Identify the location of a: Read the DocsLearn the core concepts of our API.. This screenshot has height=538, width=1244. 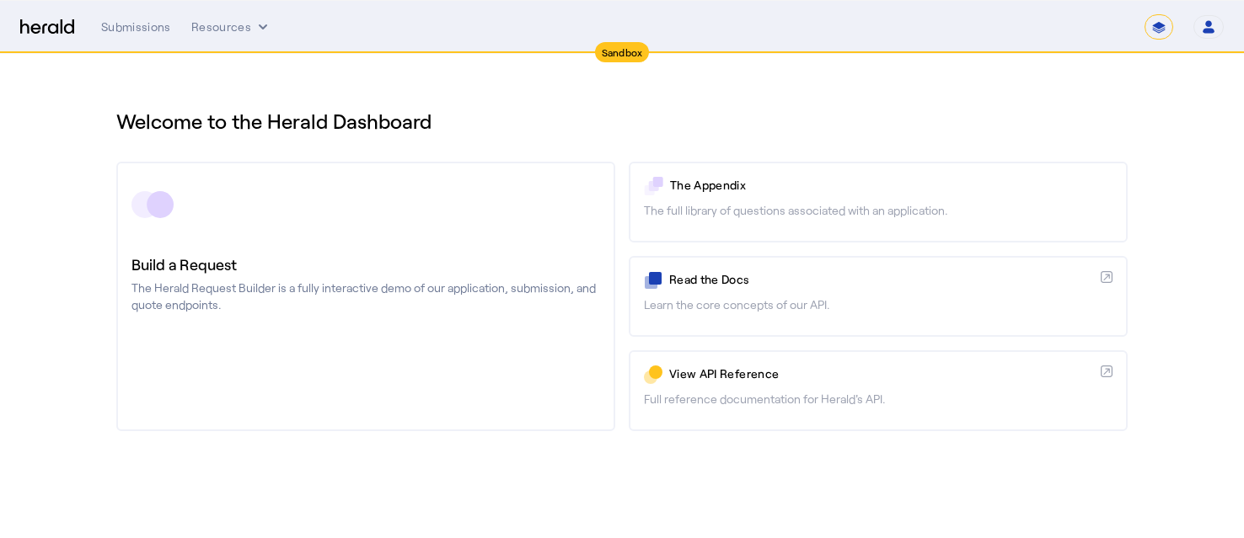
(878, 297).